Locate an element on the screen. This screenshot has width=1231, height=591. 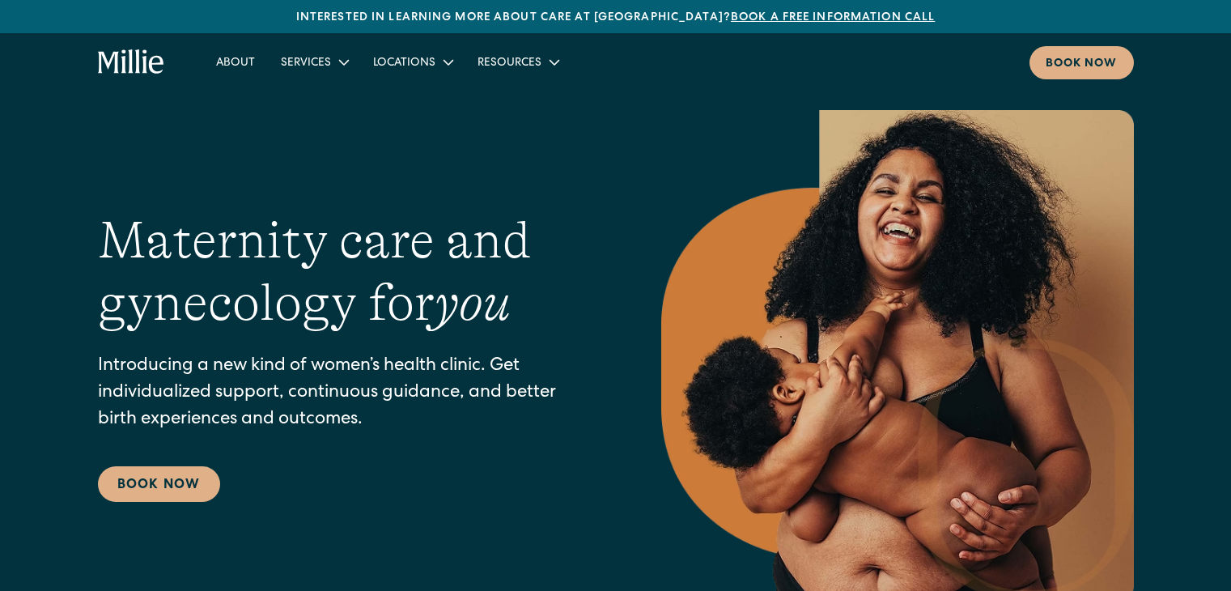
a: About is located at coordinates (235, 61).